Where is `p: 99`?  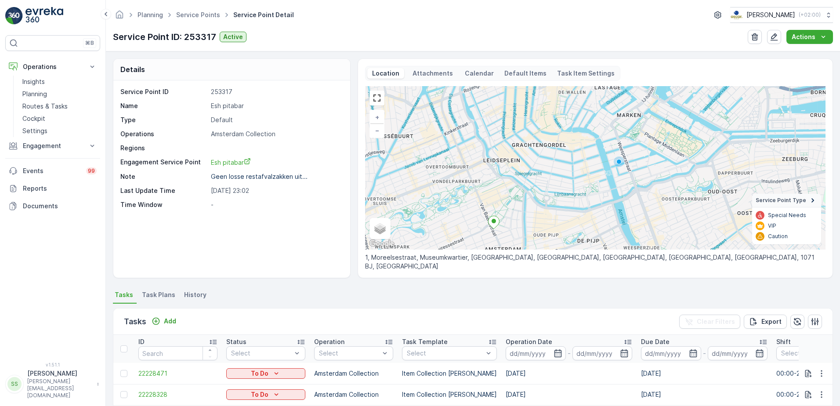
p: 99 is located at coordinates (91, 171).